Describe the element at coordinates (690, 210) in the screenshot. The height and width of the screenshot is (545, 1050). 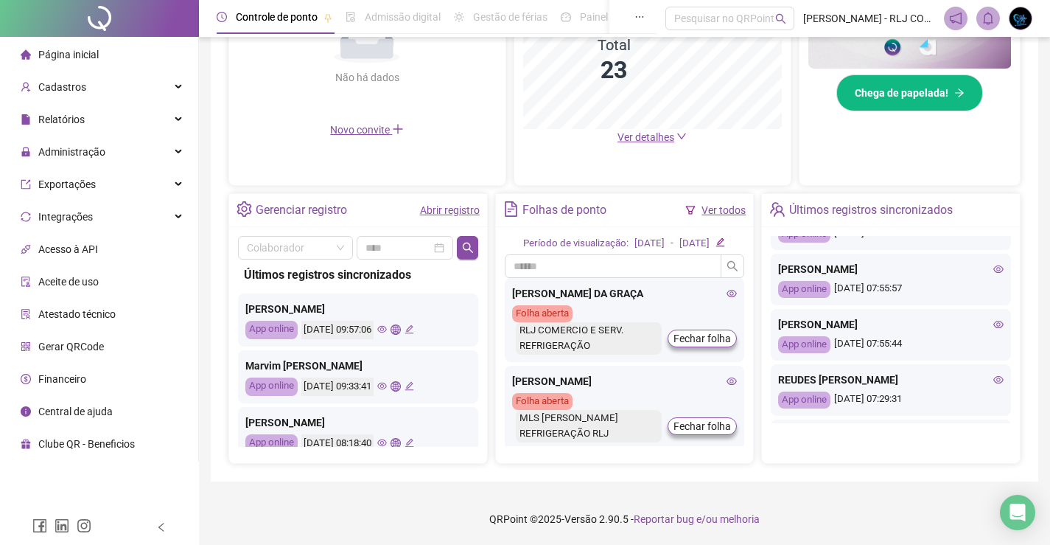
I see `span: filter` at that location.